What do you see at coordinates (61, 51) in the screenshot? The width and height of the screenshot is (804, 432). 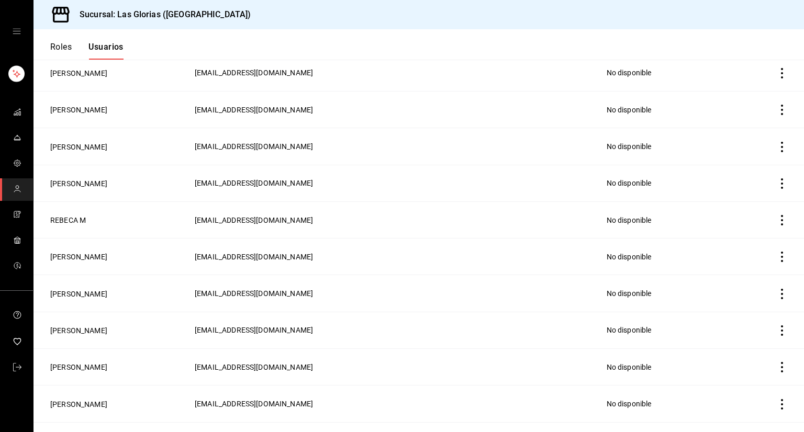 I see `button: Roles` at bounding box center [61, 51].